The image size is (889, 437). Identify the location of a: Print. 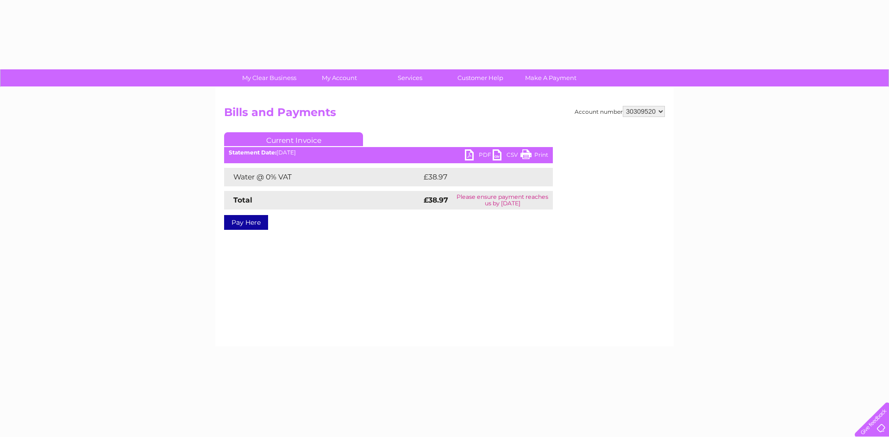
(534, 156).